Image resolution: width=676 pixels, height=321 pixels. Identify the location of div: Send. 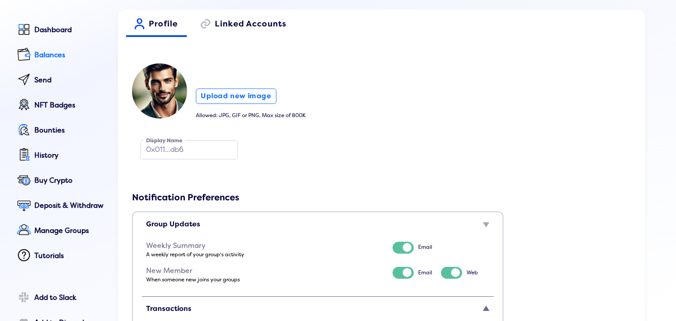
(70, 80).